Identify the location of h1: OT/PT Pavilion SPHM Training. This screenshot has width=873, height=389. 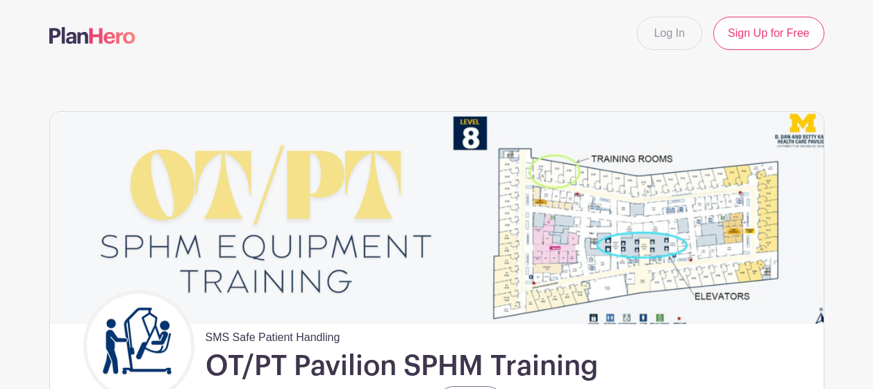
(402, 366).